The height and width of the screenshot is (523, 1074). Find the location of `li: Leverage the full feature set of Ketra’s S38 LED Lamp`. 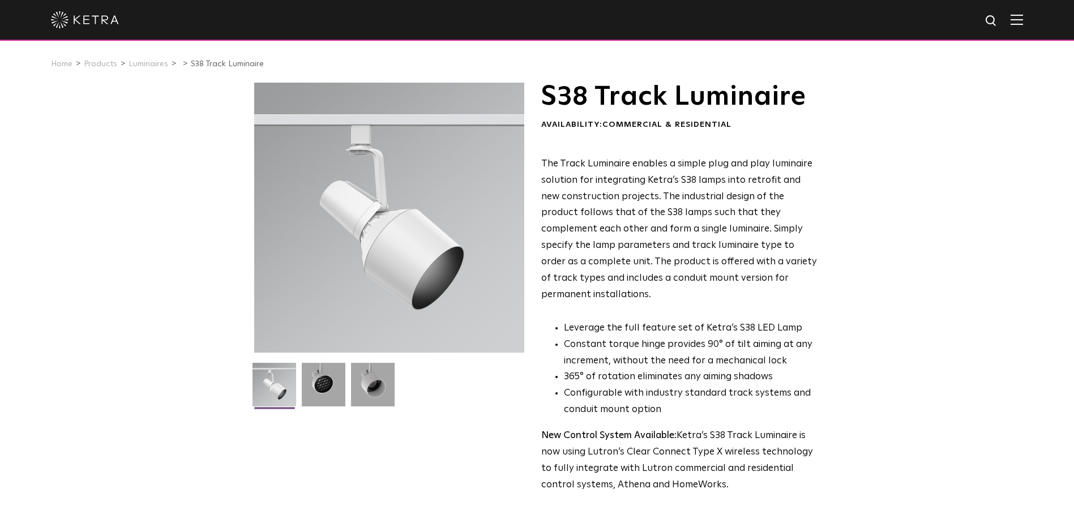

li: Leverage the full feature set of Ketra’s S38 LED Lamp is located at coordinates (690, 328).